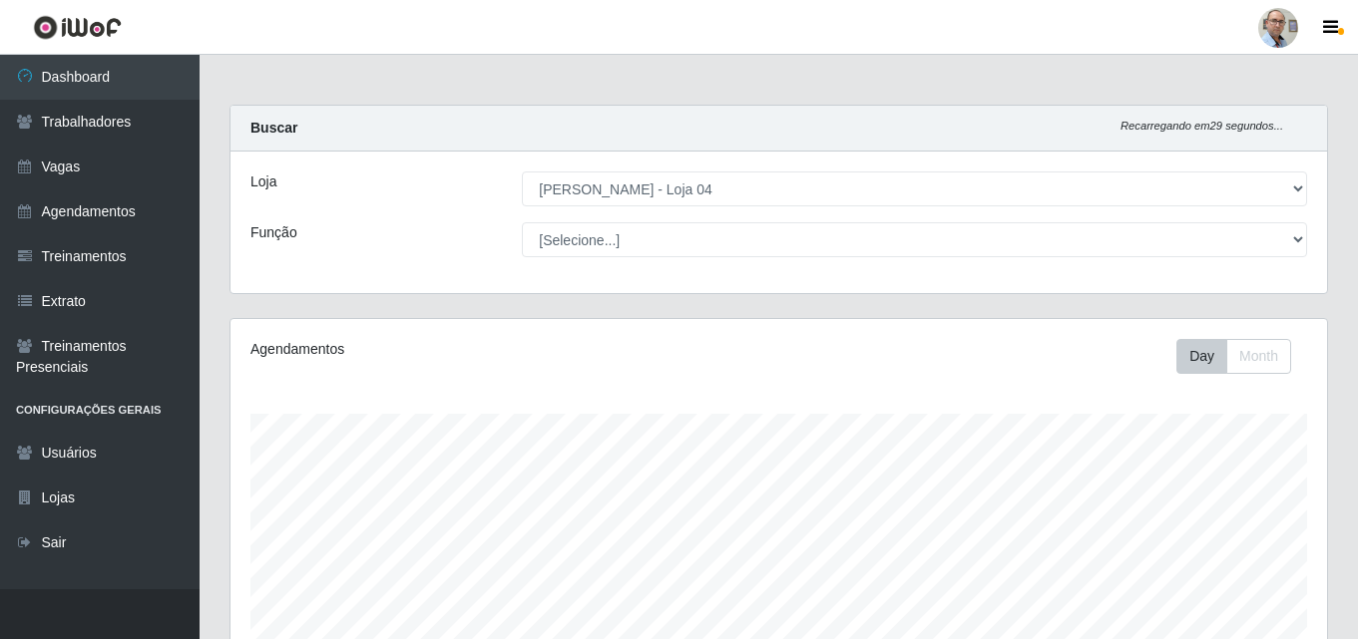 This screenshot has width=1358, height=639. I want to click on strong: Buscar, so click(273, 128).